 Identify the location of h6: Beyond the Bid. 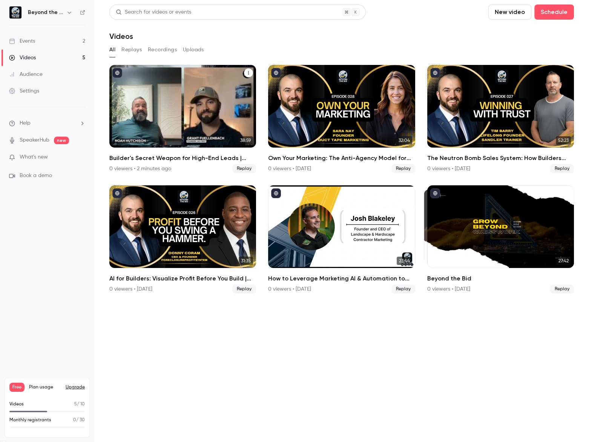
(46, 12).